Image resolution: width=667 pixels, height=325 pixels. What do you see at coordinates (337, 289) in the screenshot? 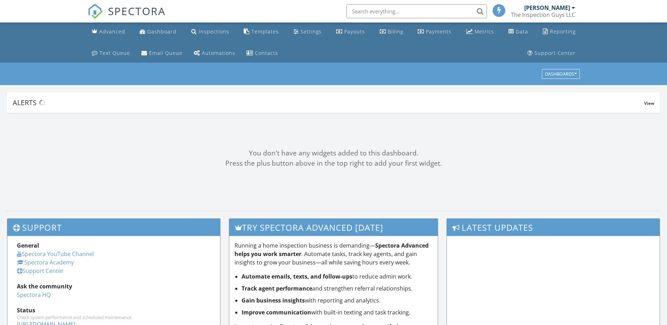
I see `li: and strengthen referral relationships.` at bounding box center [337, 289].